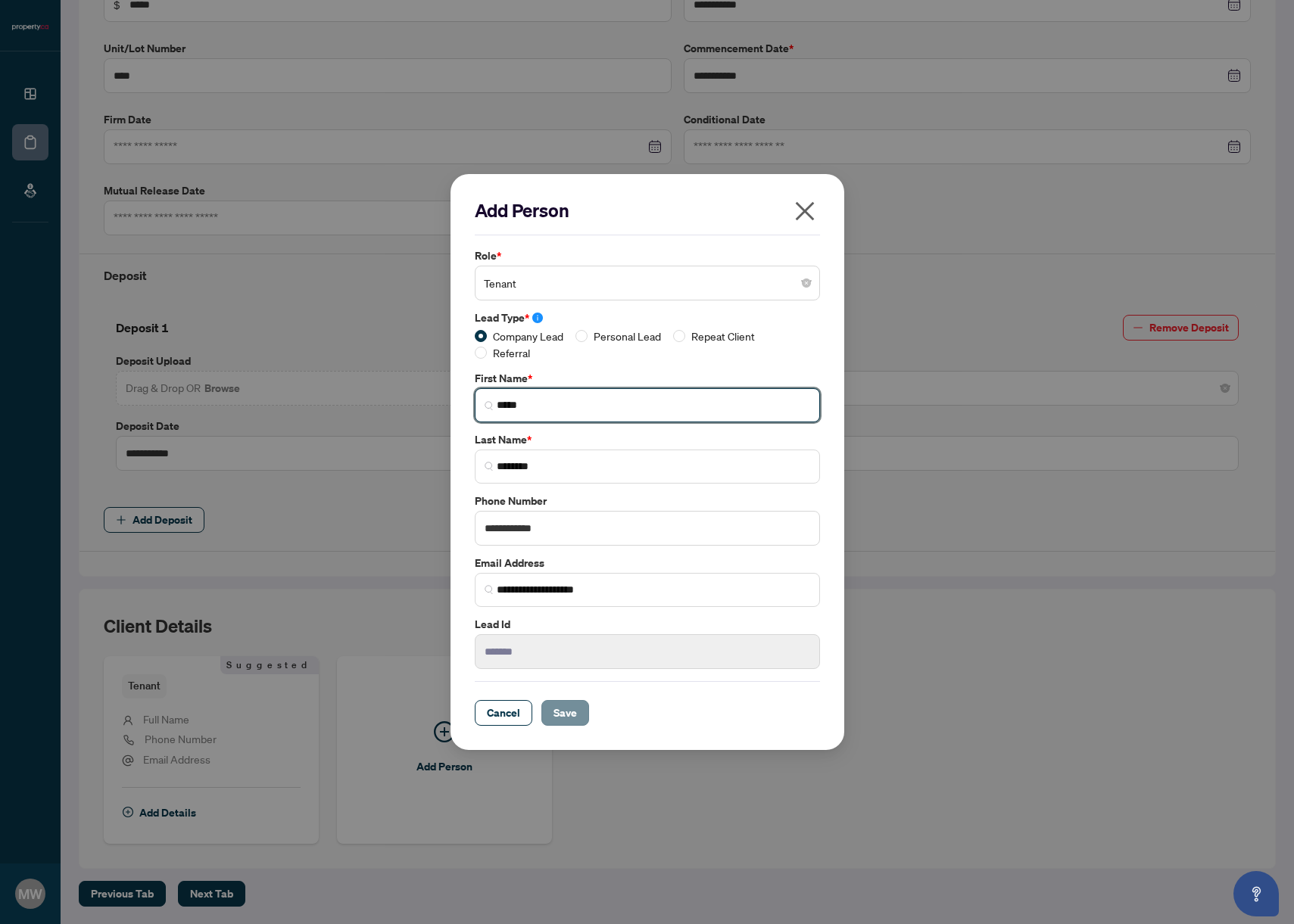 The height and width of the screenshot is (924, 1294). What do you see at coordinates (647, 501) in the screenshot?
I see `label: Phone Number` at bounding box center [647, 501].